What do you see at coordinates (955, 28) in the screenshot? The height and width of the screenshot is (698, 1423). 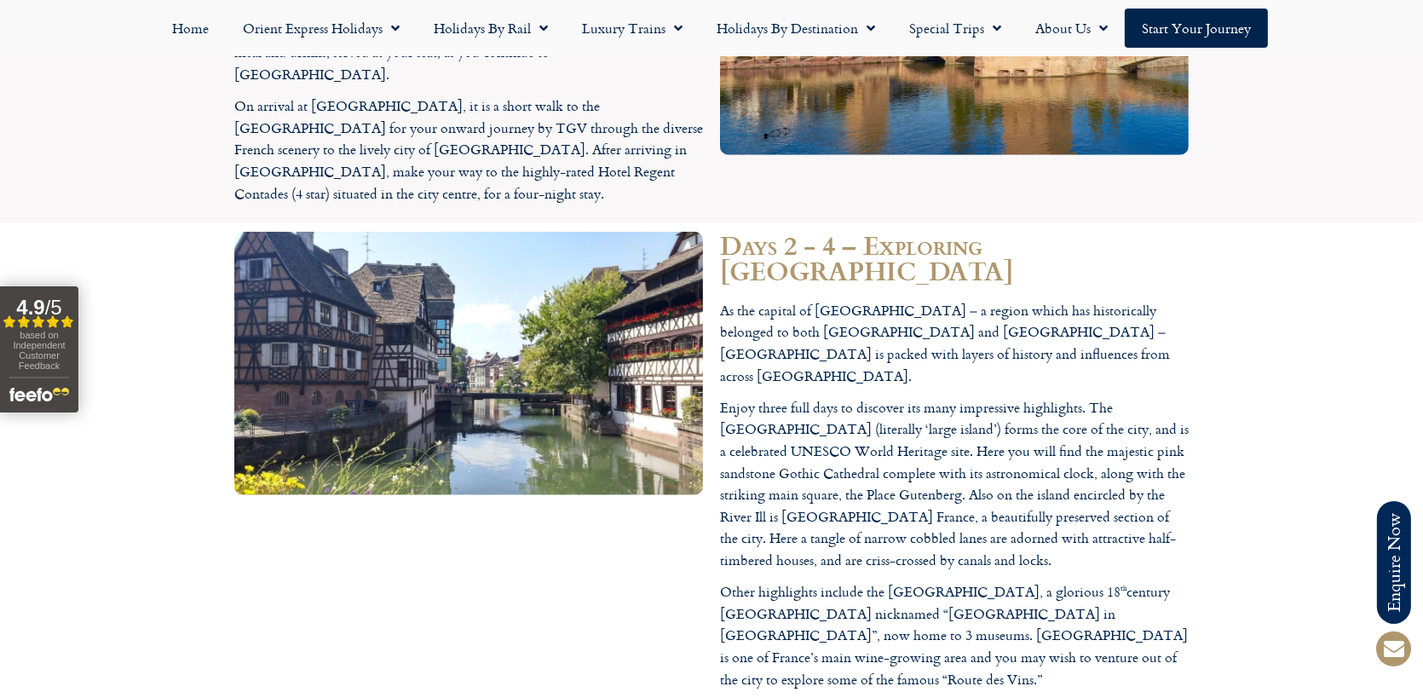 I see `a: Special Trips` at bounding box center [955, 28].